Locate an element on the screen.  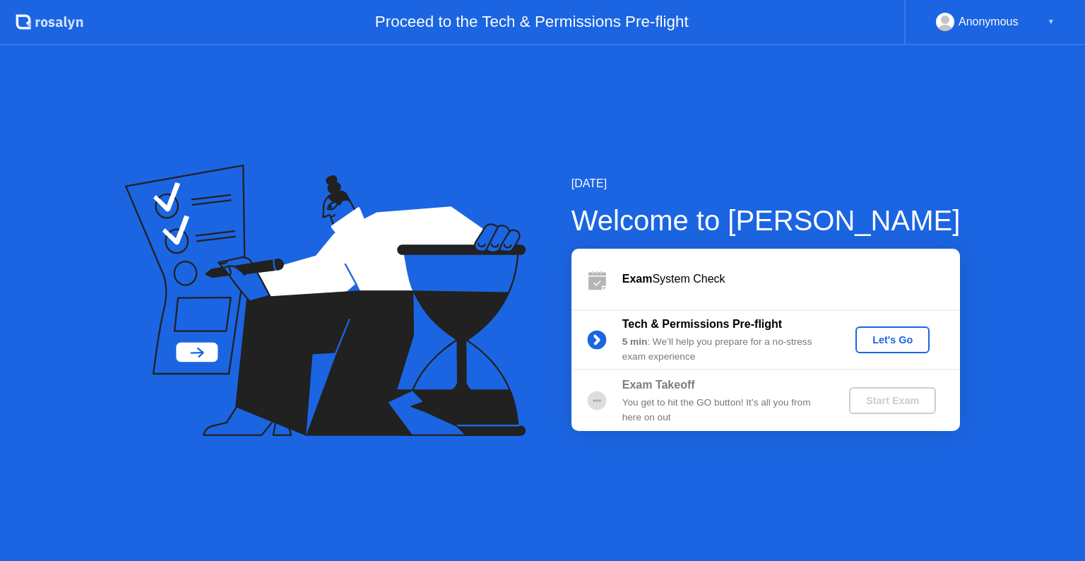
b: Exam is located at coordinates (637, 278).